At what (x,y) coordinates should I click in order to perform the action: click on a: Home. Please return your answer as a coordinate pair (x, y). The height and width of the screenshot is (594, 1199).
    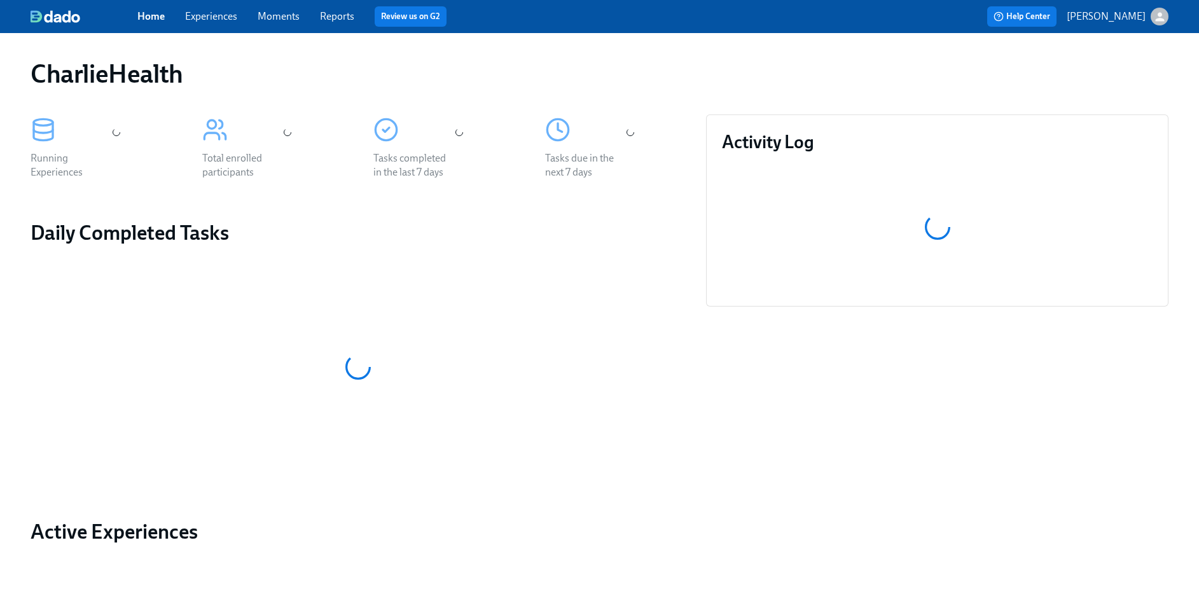
    Looking at the image, I should click on (151, 16).